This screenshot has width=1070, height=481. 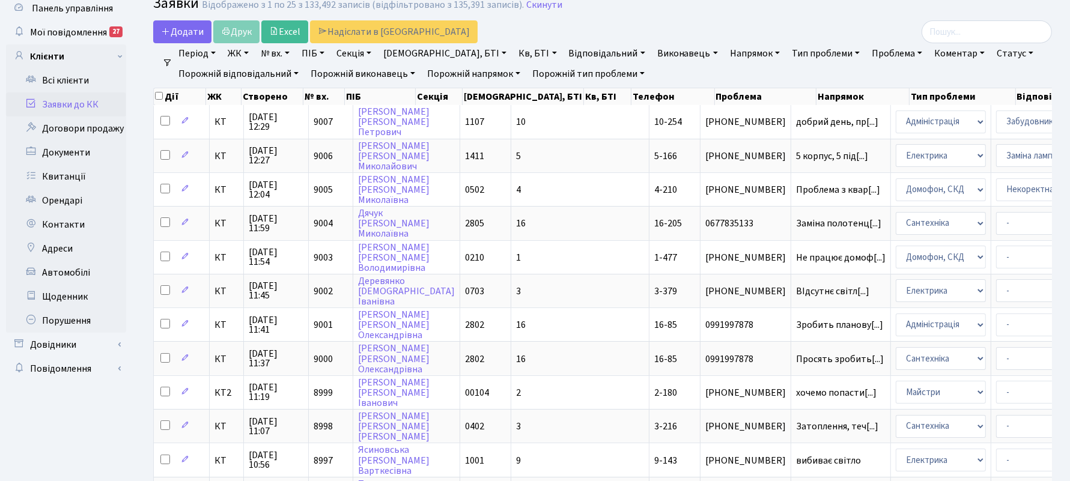 What do you see at coordinates (323, 291) in the screenshot?
I see `span: 9002` at bounding box center [323, 291].